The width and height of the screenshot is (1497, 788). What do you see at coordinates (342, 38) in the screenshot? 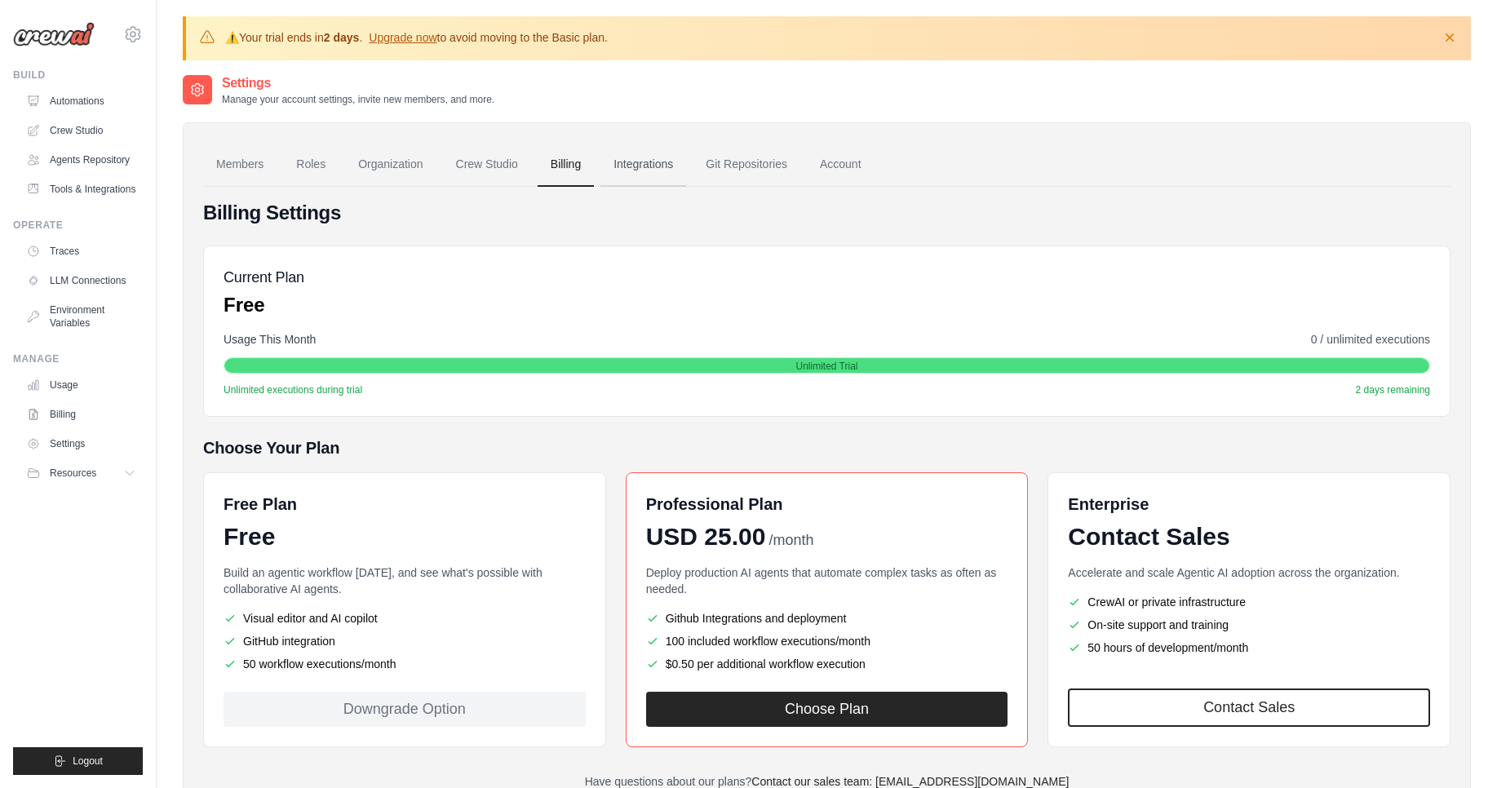
I see `strong: 2 days` at bounding box center [342, 38].